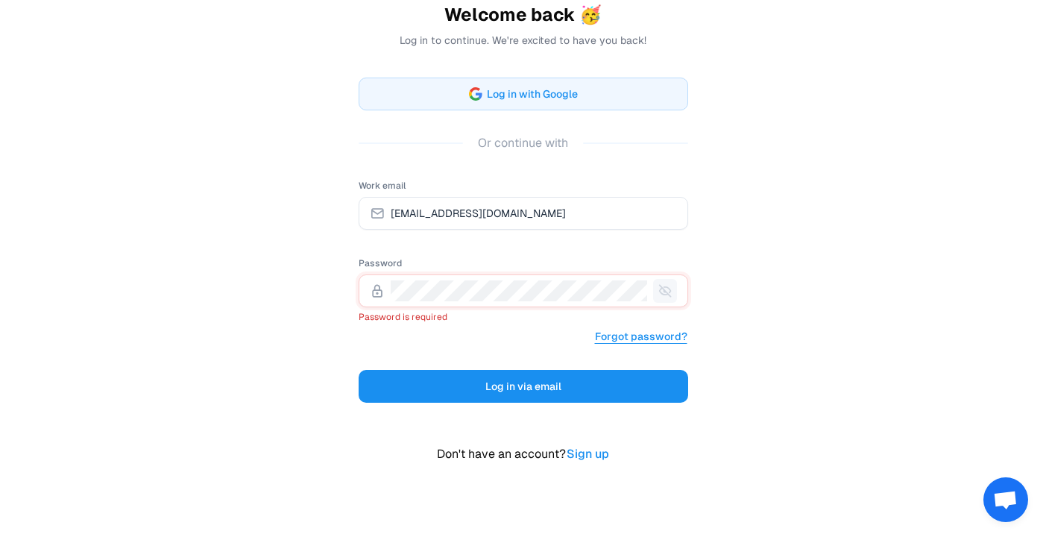 The height and width of the screenshot is (537, 1046). I want to click on input: john@acme.com, so click(534, 213).